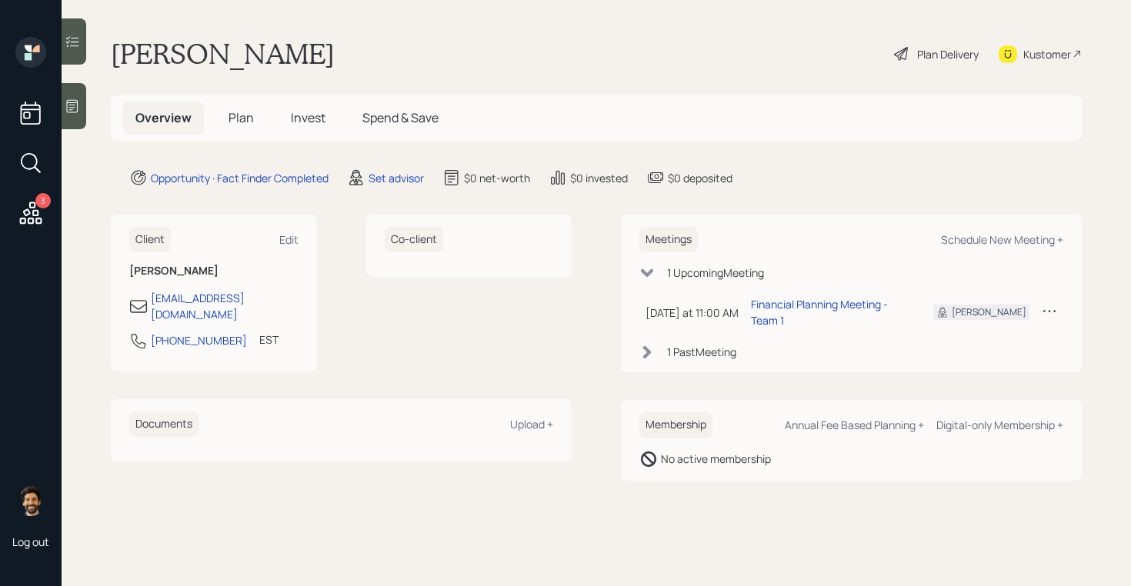 This screenshot has height=586, width=1131. Describe the element at coordinates (715, 272) in the screenshot. I see `div: 1 Upcoming Meeting` at that location.